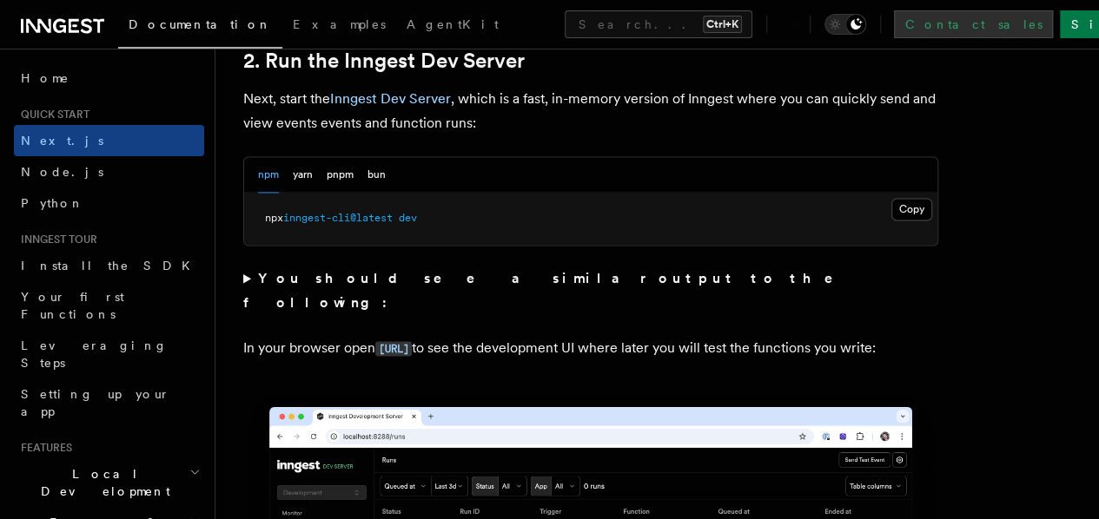 The height and width of the screenshot is (519, 1099). Describe the element at coordinates (109, 78) in the screenshot. I see `a: Home` at that location.